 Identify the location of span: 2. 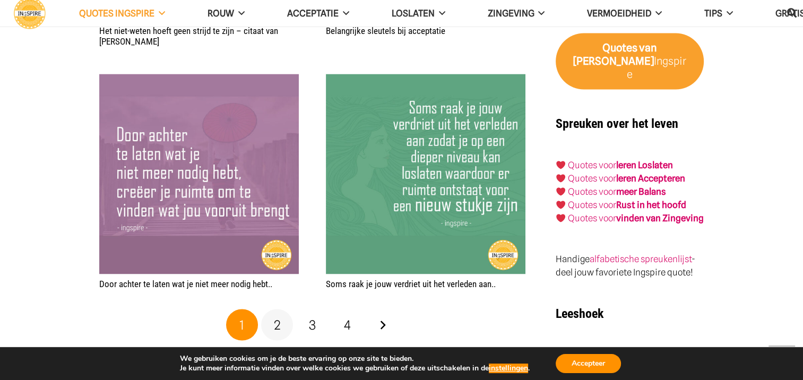
(277, 324).